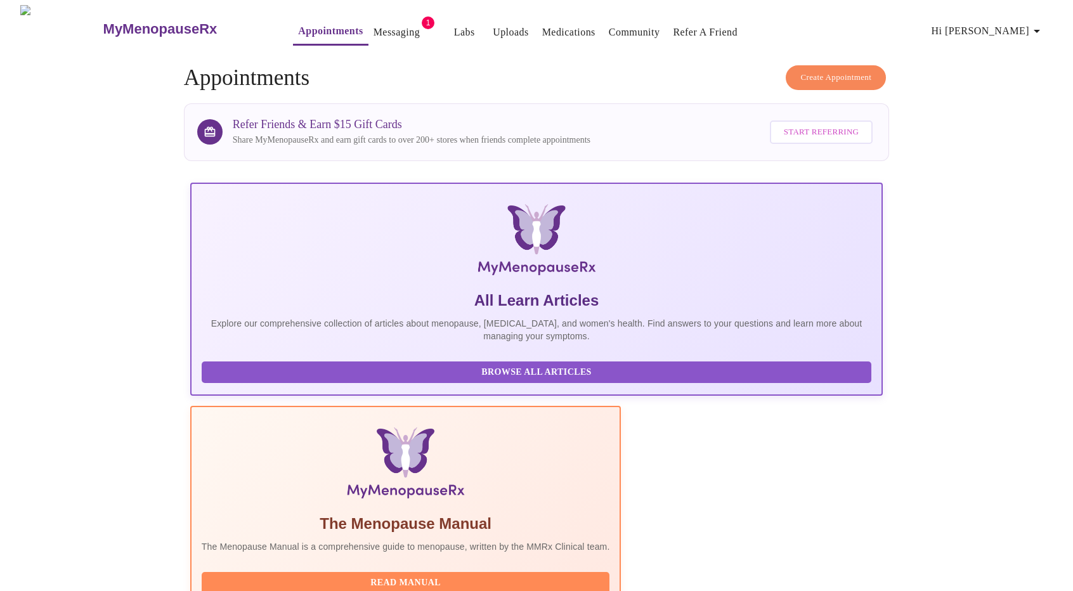 The image size is (1073, 591). Describe the element at coordinates (184, 29) in the screenshot. I see `a: MyMenopauseRx` at that location.